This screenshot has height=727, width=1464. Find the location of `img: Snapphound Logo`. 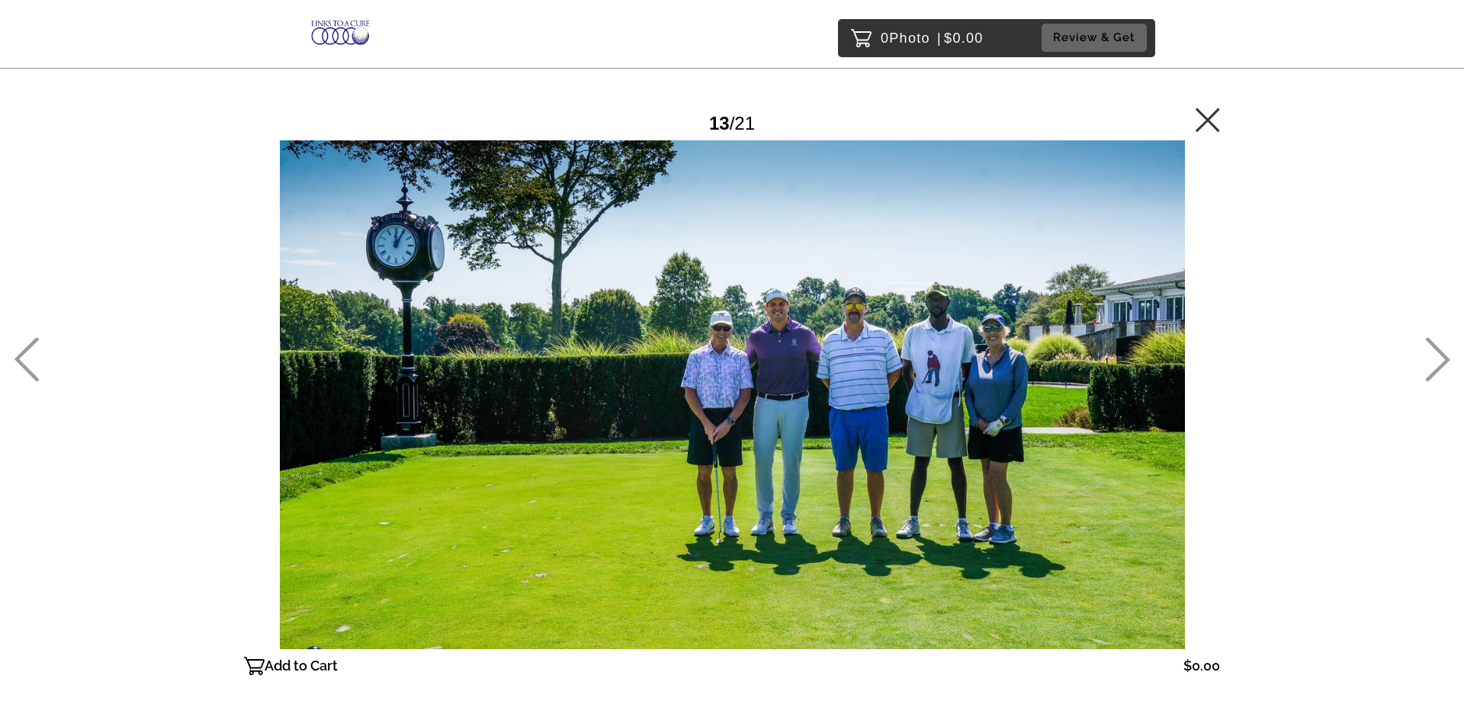

img: Snapphound Logo is located at coordinates (341, 34).